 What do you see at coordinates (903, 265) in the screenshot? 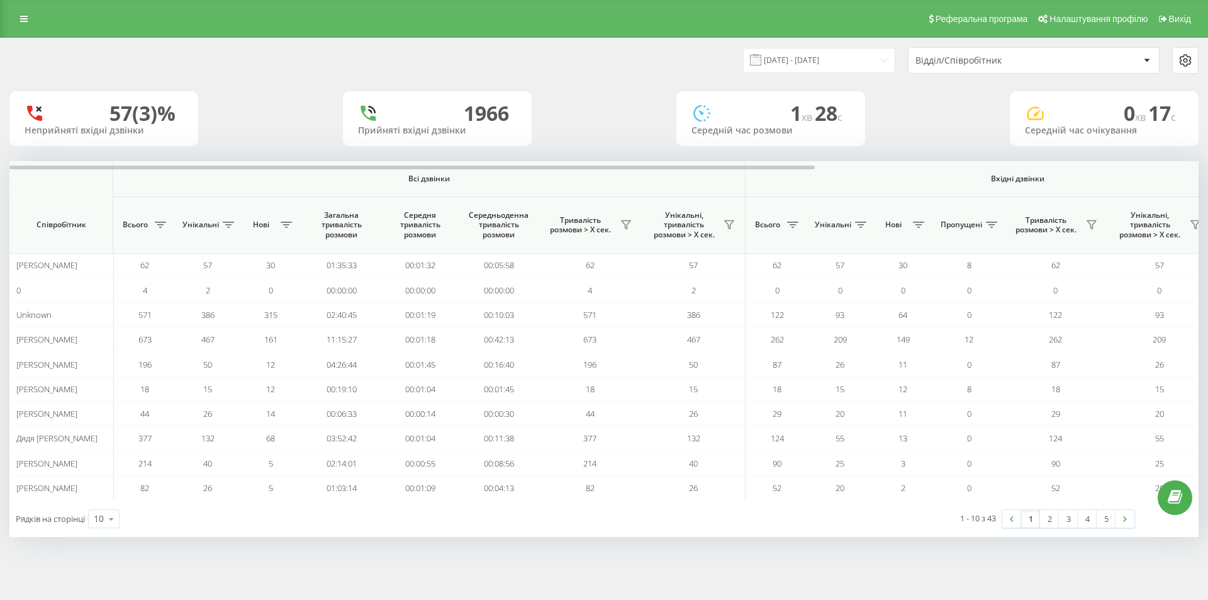
I see `span: 30` at bounding box center [903, 265].